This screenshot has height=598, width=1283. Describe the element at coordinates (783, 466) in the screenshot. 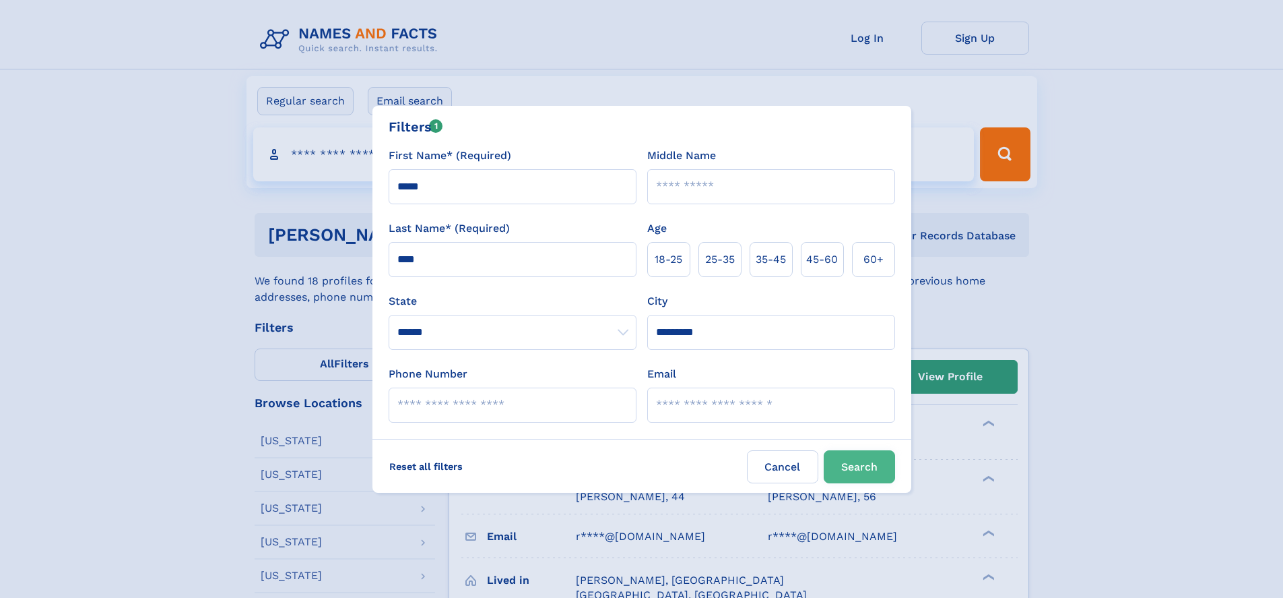

I see `label: Cancel` at that location.